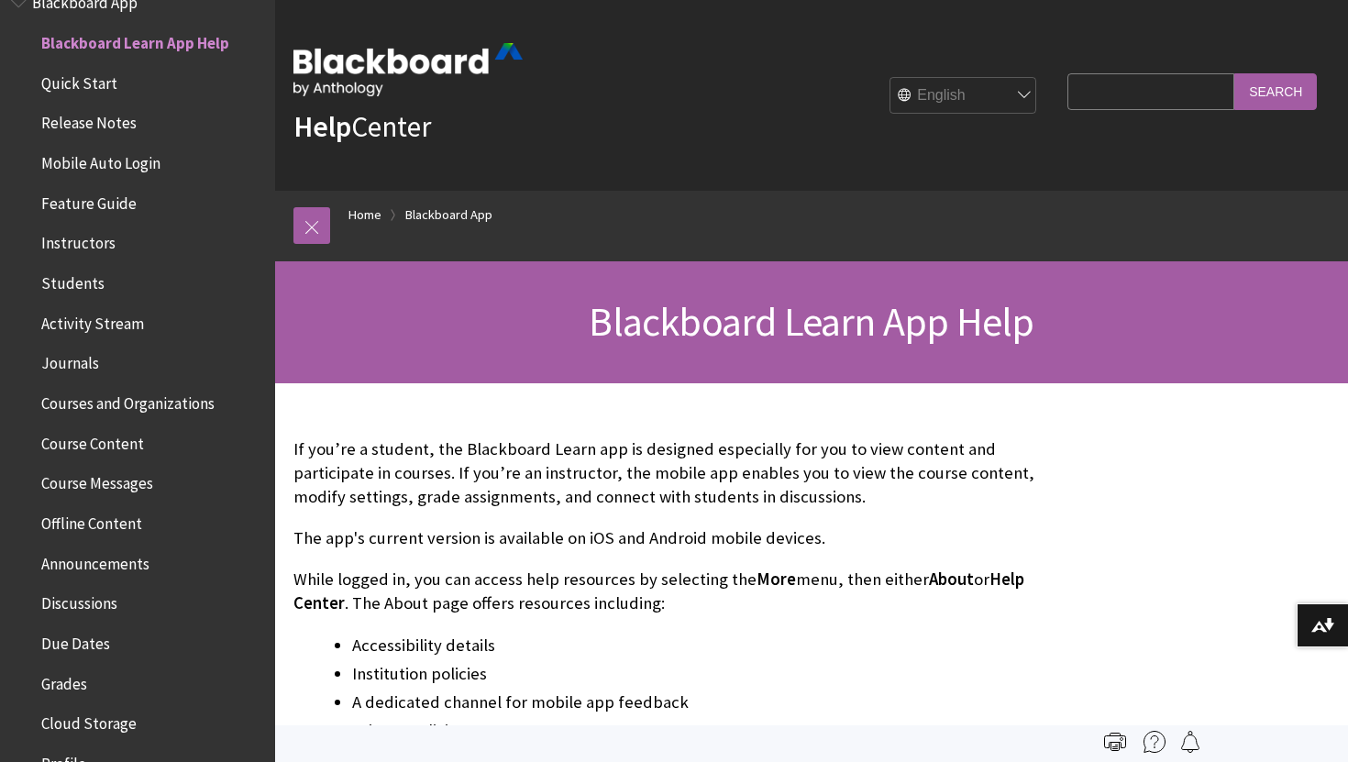 The image size is (1348, 762). What do you see at coordinates (92, 520) in the screenshot?
I see `span: Offline Content` at bounding box center [92, 520].